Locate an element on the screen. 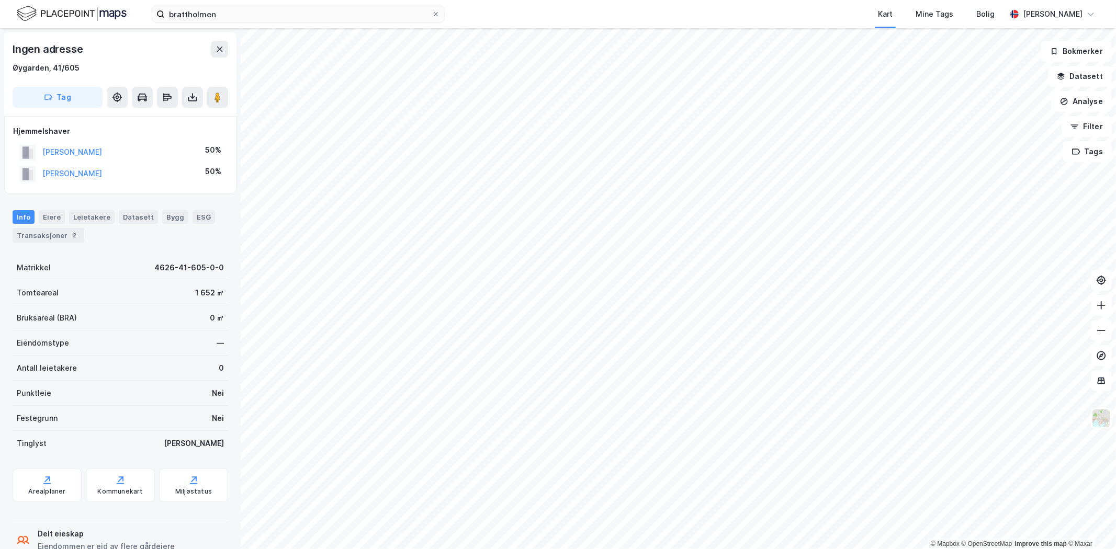 The height and width of the screenshot is (549, 1116). a: Mapbox is located at coordinates (945, 544).